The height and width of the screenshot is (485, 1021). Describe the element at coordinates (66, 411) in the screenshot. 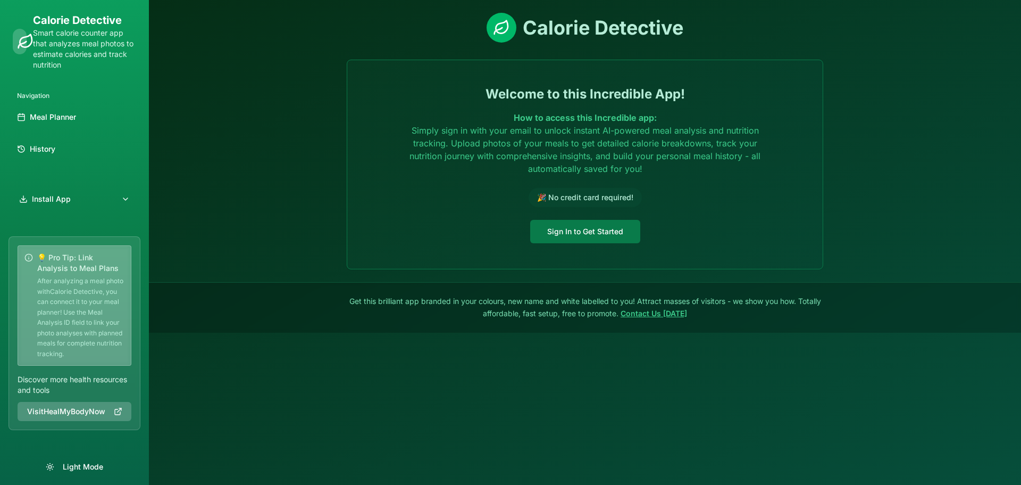

I see `span: Visit HealMyBodyNow` at that location.